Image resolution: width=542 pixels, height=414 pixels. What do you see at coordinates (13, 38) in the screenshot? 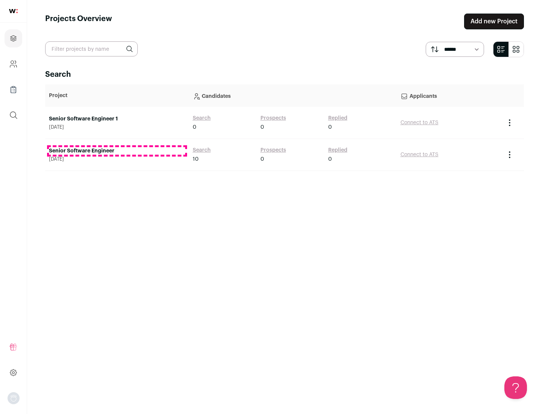
I see `a: Projects` at bounding box center [13, 38].